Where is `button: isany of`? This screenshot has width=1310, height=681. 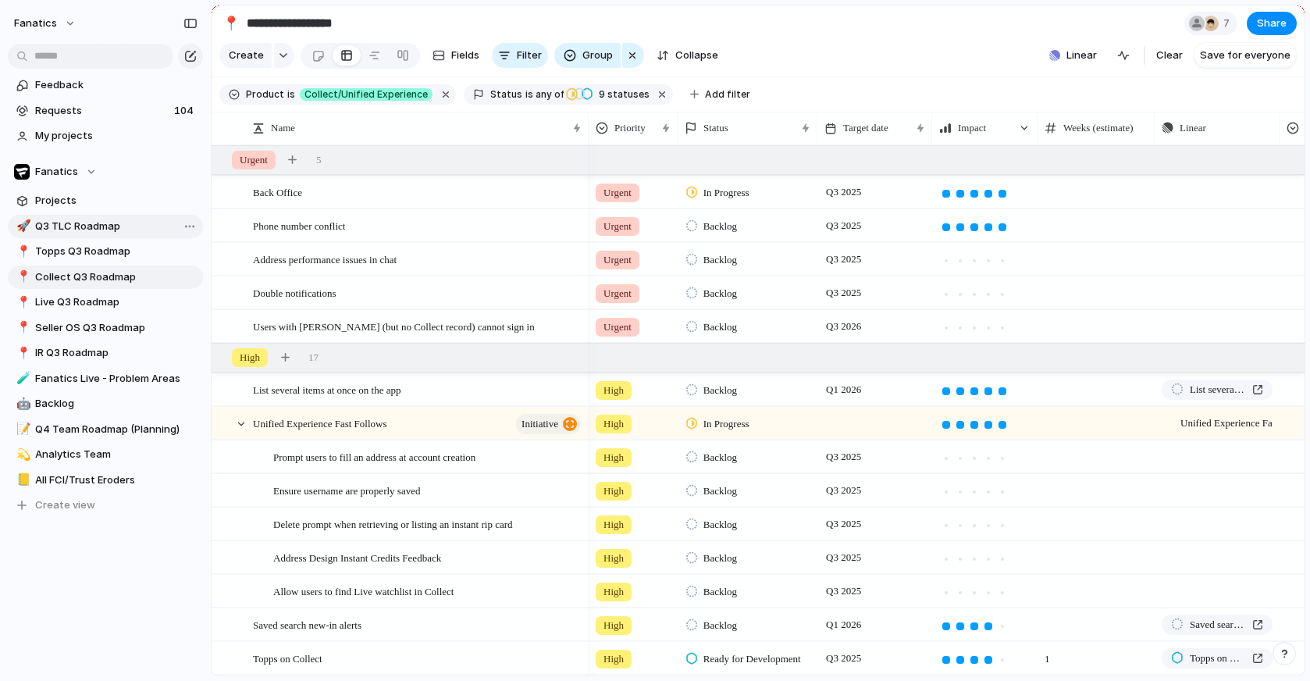
button: isany of is located at coordinates (544, 94).